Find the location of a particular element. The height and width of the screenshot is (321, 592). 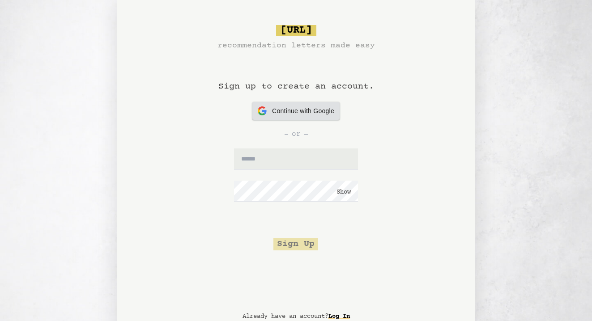

span: or is located at coordinates (296, 134).